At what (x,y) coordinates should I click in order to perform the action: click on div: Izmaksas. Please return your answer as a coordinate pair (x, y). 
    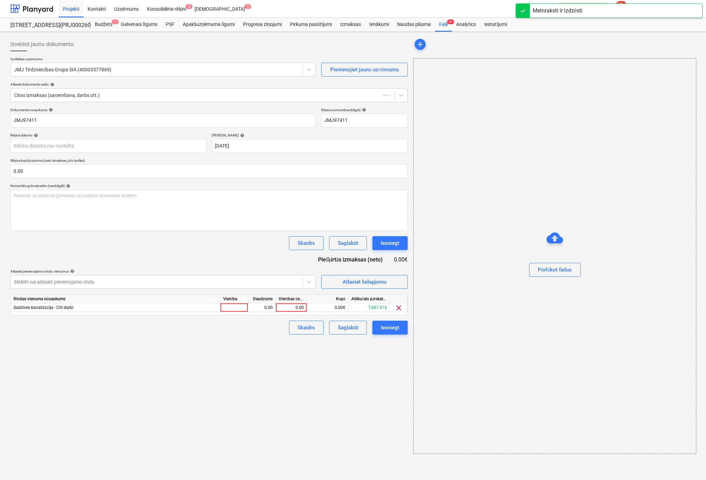
    Looking at the image, I should click on (351, 25).